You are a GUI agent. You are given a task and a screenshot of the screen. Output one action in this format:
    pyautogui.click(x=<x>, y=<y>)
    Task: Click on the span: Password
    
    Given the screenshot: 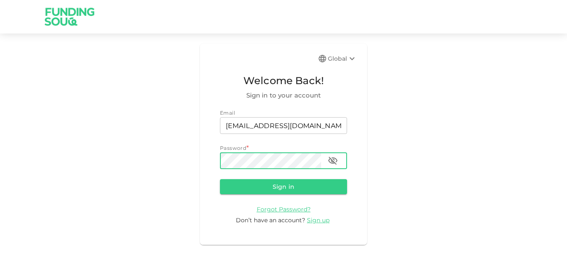 What is the action you would take?
    pyautogui.click(x=233, y=148)
    